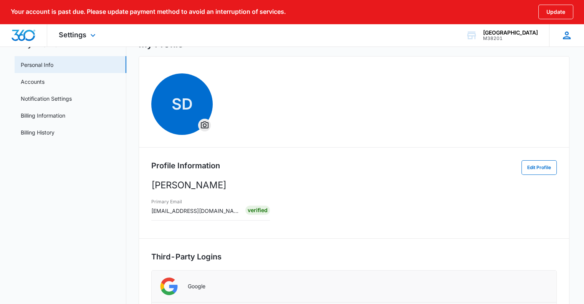 The height and width of the screenshot is (304, 584). What do you see at coordinates (196, 202) in the screenshot?
I see `h3: Primary Email` at bounding box center [196, 202].